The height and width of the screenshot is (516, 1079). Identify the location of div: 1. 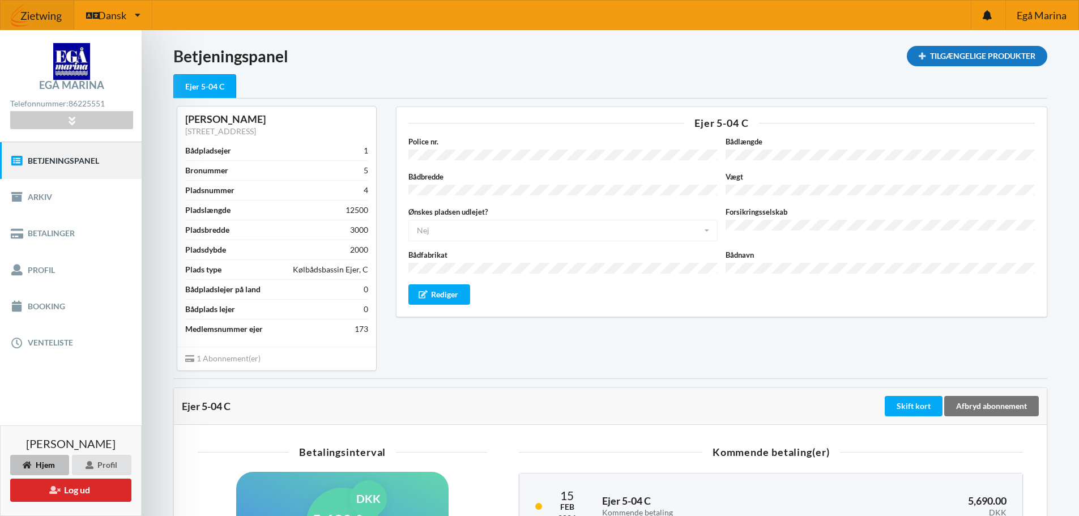
(366, 151).